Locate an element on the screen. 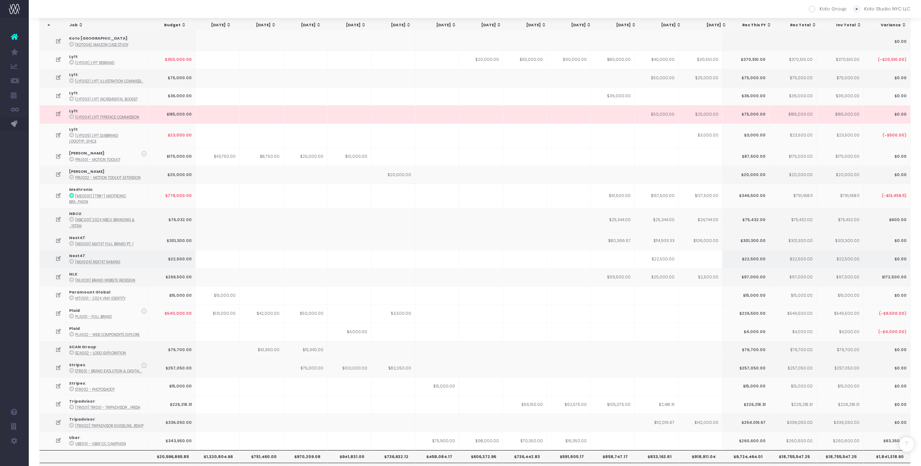  span: (-$20,510.00) is located at coordinates (892, 60).